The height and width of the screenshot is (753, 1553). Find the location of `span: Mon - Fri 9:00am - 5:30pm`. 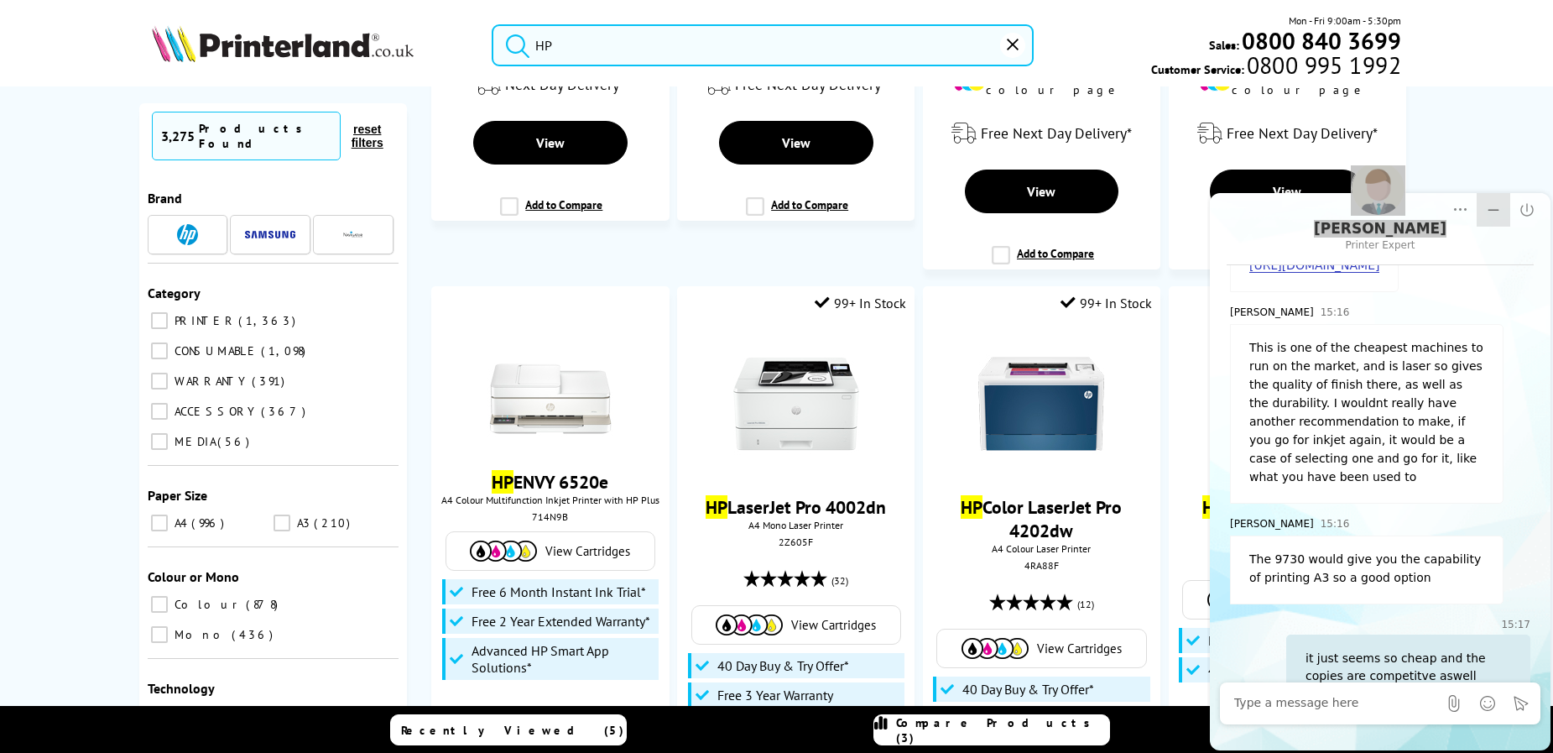

span: Mon - Fri 9:00am - 5:30pm is located at coordinates (1345, 20).